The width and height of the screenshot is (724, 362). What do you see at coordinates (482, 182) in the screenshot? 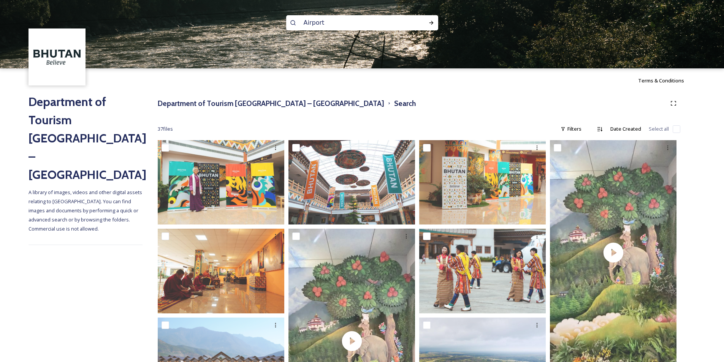
I see `img: New branding signage at the airport.jpeg` at bounding box center [482, 182].